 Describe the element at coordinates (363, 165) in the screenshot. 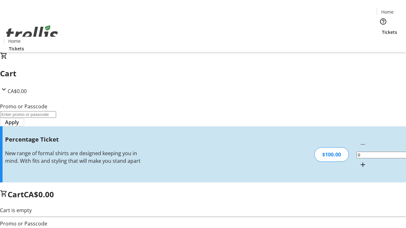

I see `button: Increment by one` at that location.